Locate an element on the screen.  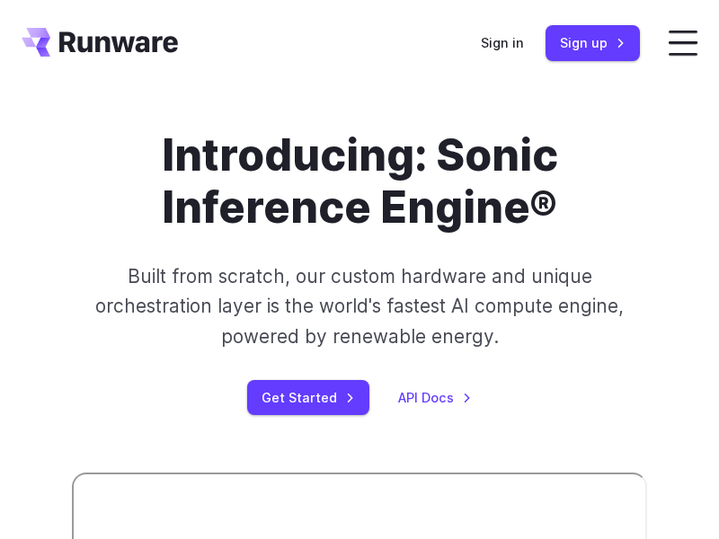
a: Sign in is located at coordinates (502, 42).